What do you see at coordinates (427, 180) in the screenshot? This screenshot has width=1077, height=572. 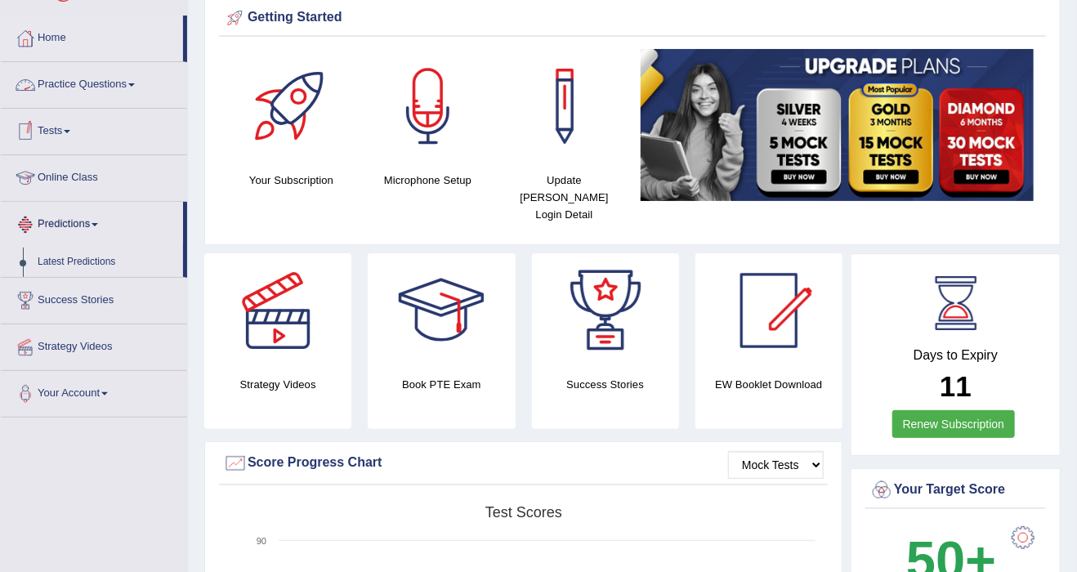 I see `h4: Microphone Setup` at bounding box center [427, 180].